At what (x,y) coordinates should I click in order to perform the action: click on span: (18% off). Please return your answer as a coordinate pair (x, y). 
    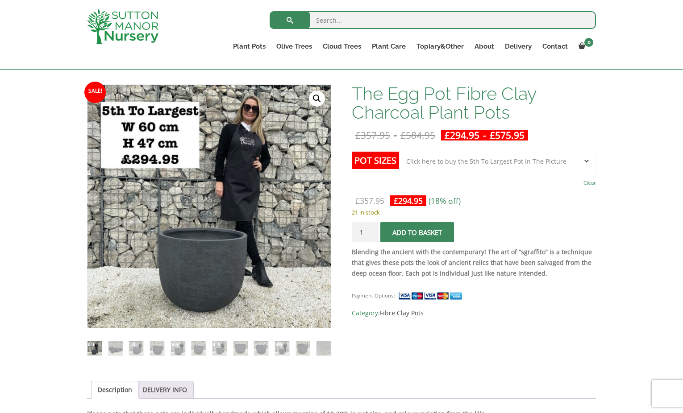
    Looking at the image, I should click on (445, 201).